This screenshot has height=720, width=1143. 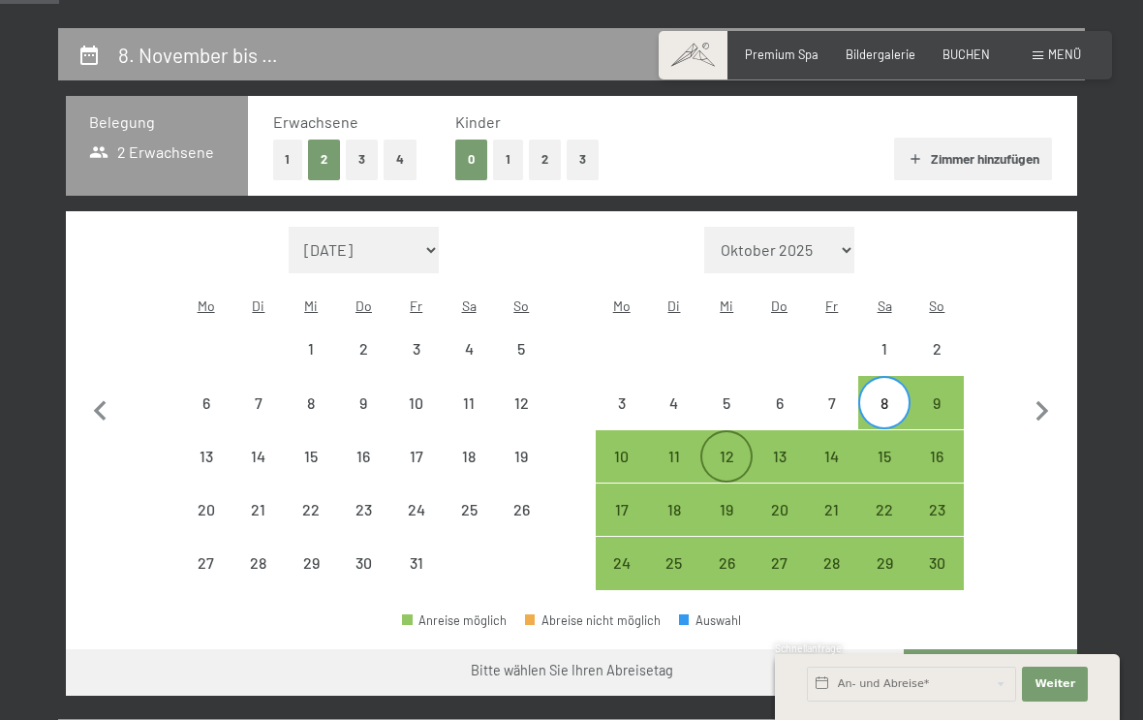 I want to click on div: Mon Oct 20 2025, so click(x=205, y=510).